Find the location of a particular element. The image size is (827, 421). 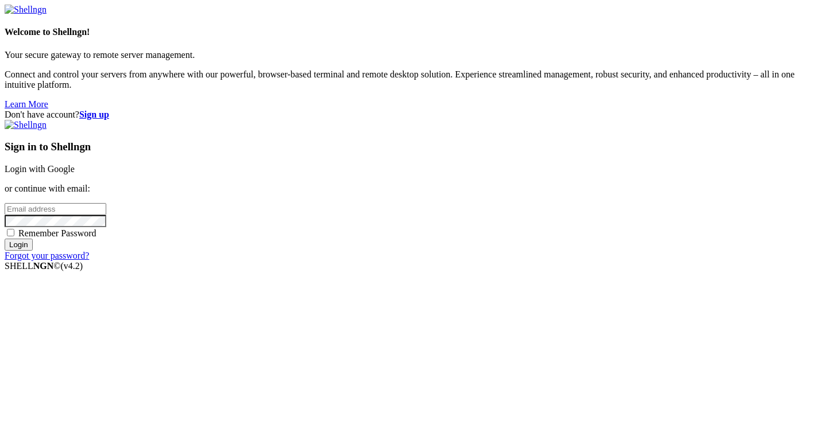

a: Learn More is located at coordinates (26, 104).